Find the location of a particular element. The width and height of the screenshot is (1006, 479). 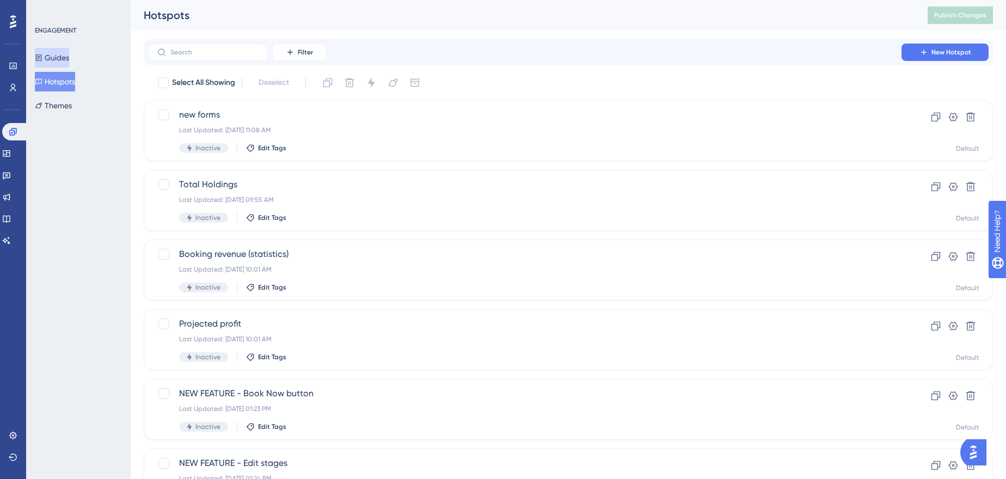

span: Need Help? is located at coordinates (47, 9).